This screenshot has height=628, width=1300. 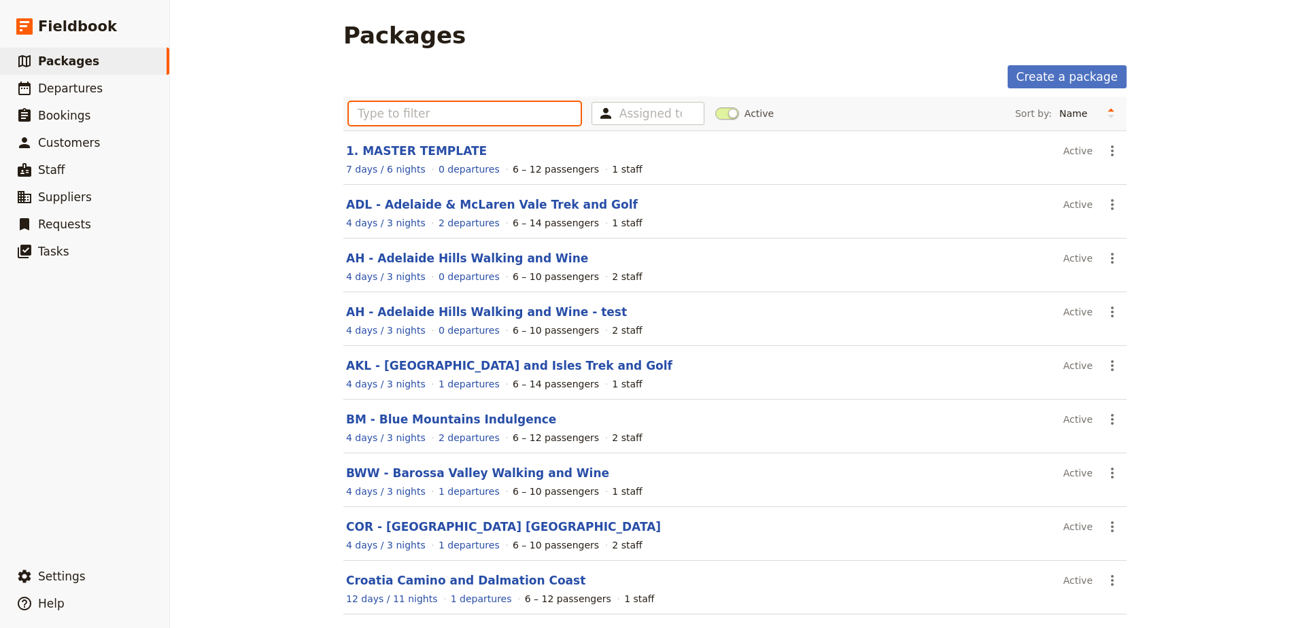 What do you see at coordinates (386, 169) in the screenshot?
I see `span: 7 days / 6 nights` at bounding box center [386, 169].